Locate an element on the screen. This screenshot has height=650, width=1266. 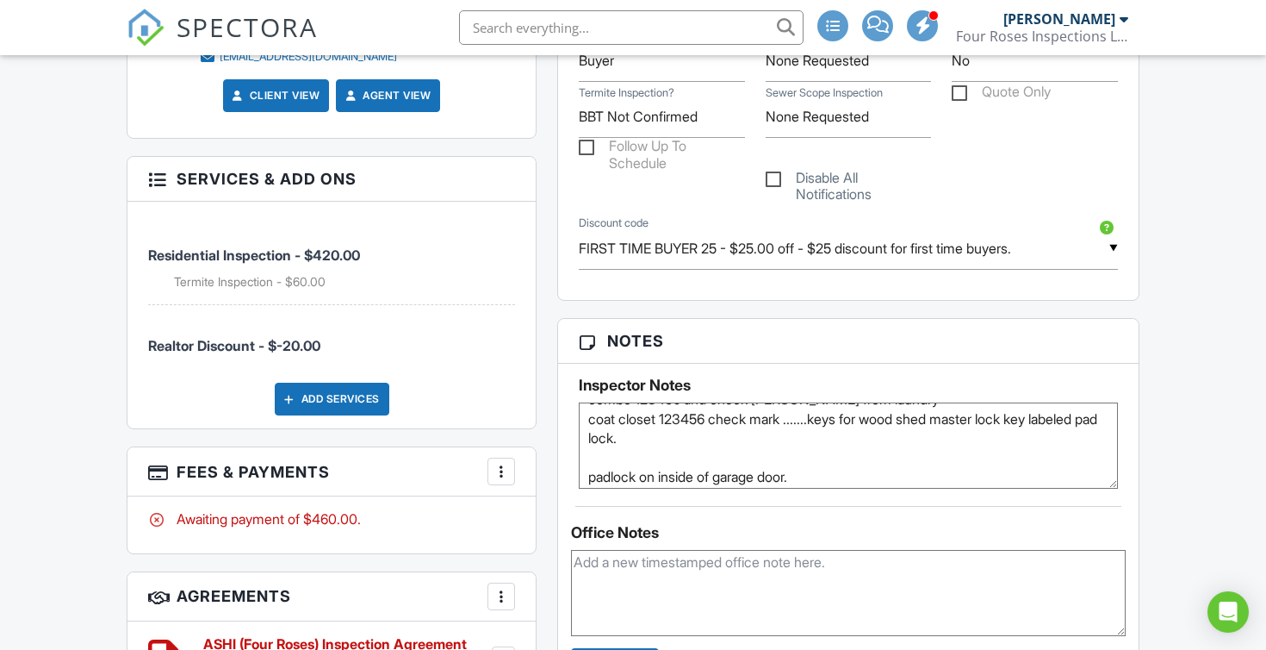
input: Sewer Scope Inspection is located at coordinates (849, 116).